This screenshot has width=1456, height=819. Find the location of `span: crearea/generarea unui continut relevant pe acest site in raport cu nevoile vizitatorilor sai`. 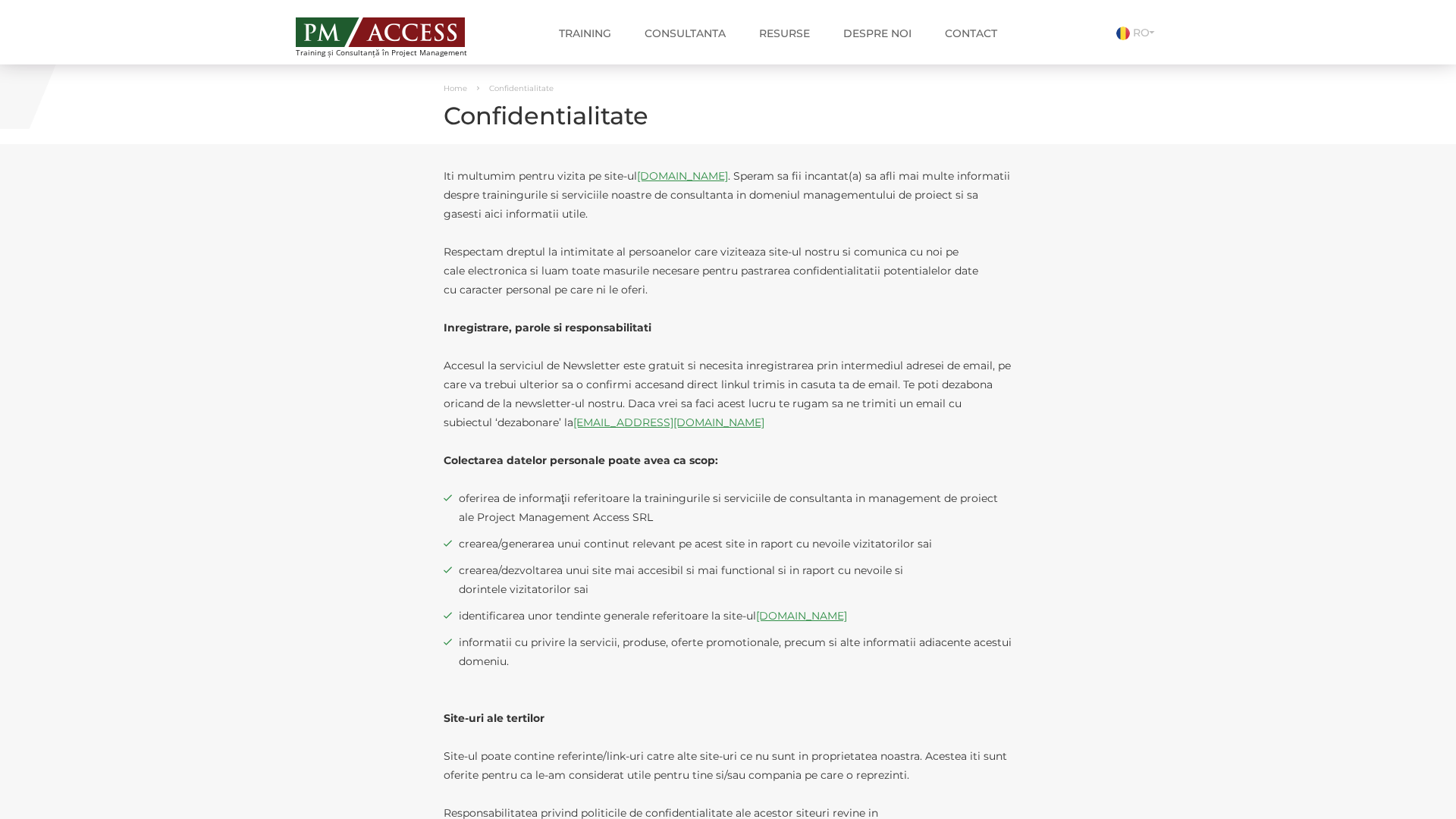

span: crearea/generarea unui continut relevant pe acest site in raport cu nevoile vizitatorilor sai is located at coordinates (735, 543).